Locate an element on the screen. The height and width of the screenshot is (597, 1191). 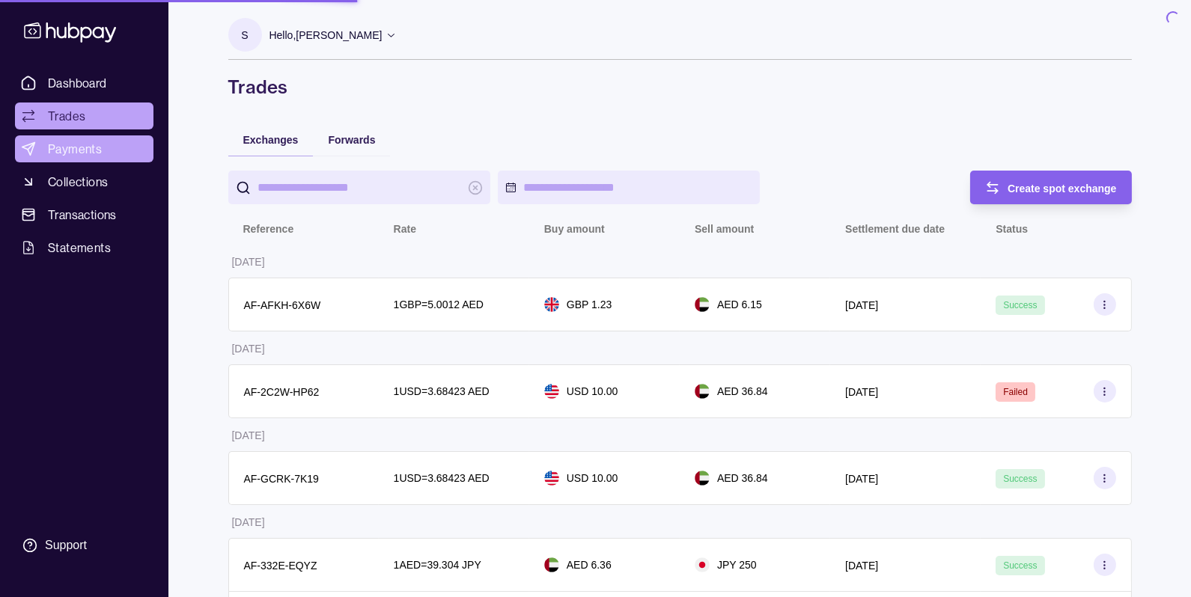
span: Dashboard is located at coordinates (77, 83).